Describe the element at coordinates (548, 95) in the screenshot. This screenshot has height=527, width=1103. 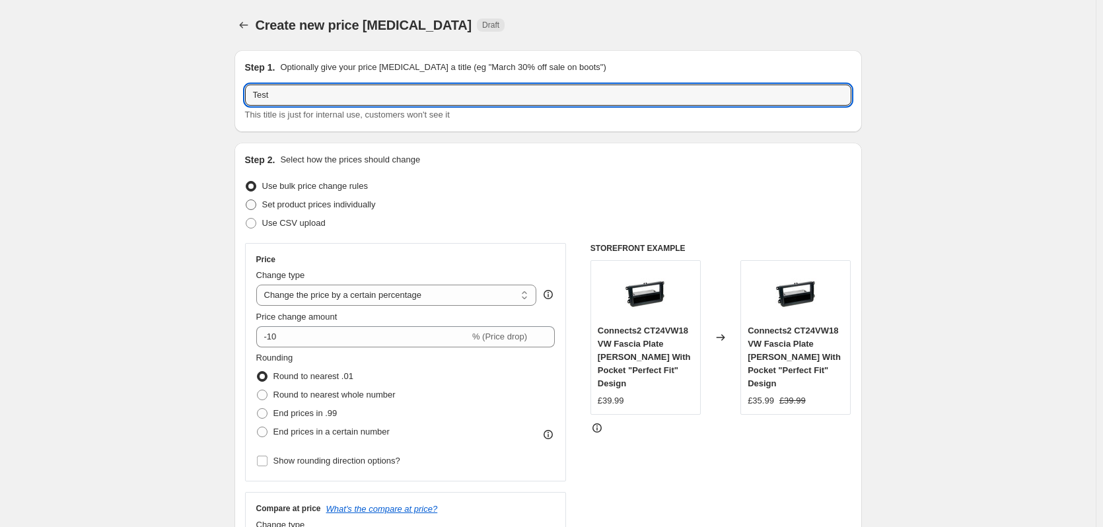
I see `input: 30% off holiday sale` at that location.